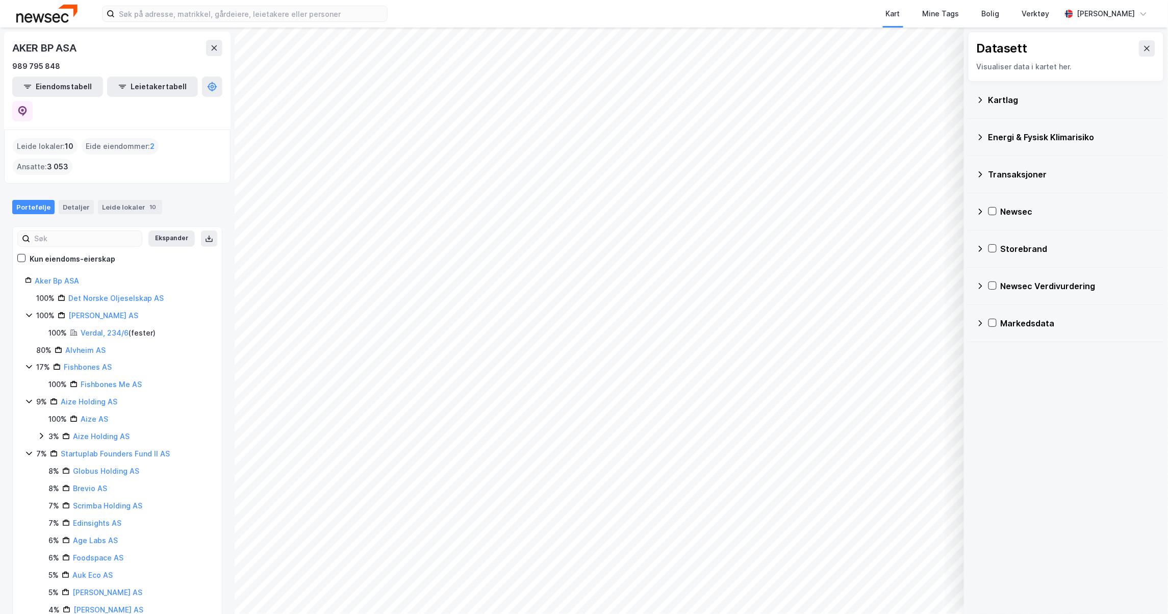  I want to click on button: Eiendomstabell, so click(58, 87).